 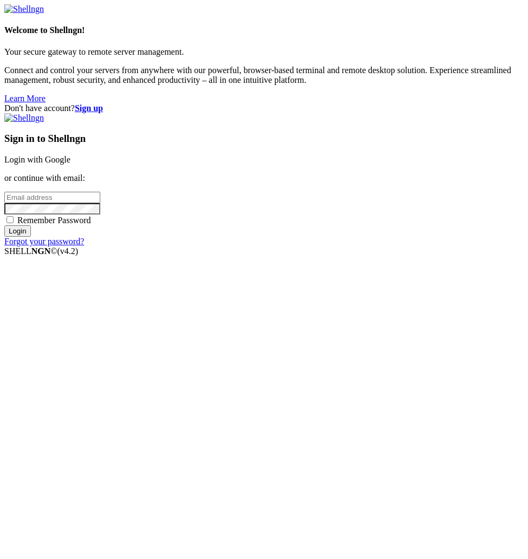 What do you see at coordinates (89, 108) in the screenshot?
I see `strong: Sign up` at bounding box center [89, 108].